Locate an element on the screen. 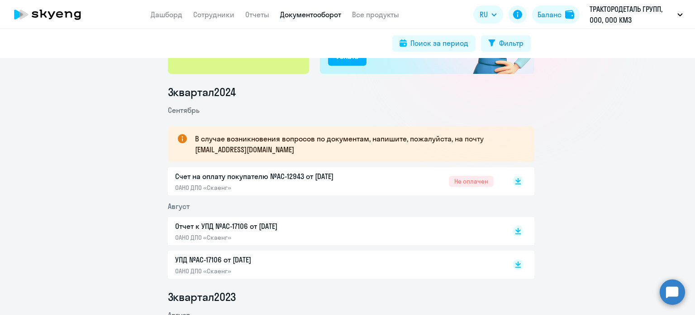 The height and width of the screenshot is (315, 695). span: RU is located at coordinates (484, 14).